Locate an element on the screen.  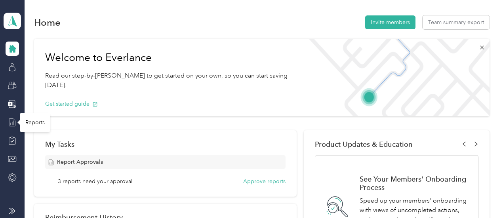
img: Welcome to everlance is located at coordinates (395, 78).